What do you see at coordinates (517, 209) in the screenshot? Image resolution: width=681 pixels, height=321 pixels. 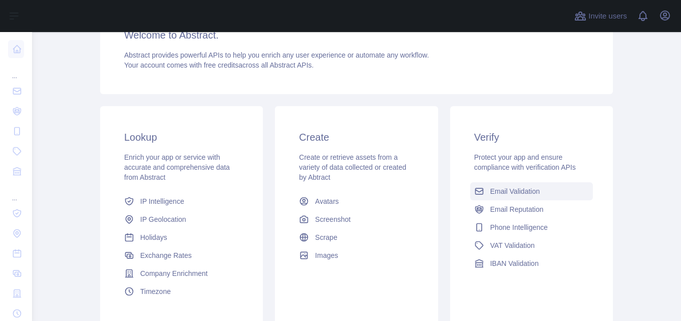 I see `span: Email Reputation` at bounding box center [517, 209].